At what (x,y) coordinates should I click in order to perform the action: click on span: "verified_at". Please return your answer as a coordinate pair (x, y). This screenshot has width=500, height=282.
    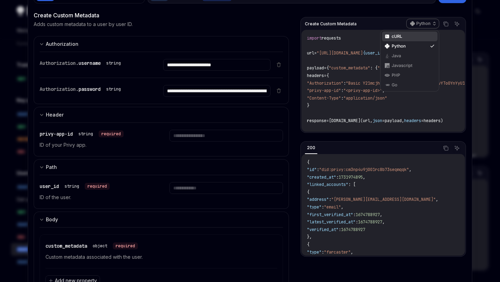
    Looking at the image, I should click on (322, 230).